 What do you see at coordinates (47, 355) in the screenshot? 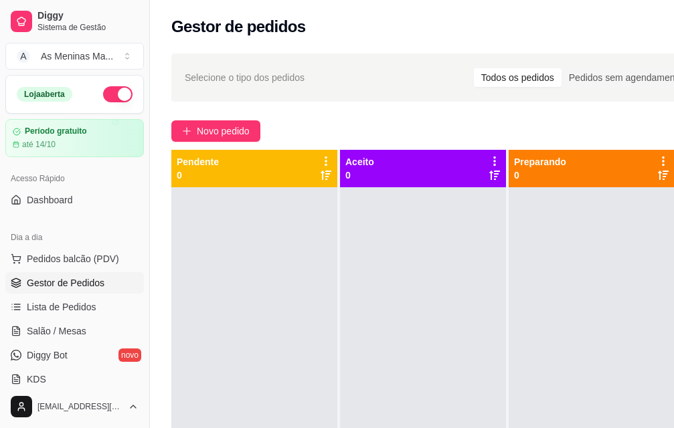
I see `span: Diggy Bot` at bounding box center [47, 355].